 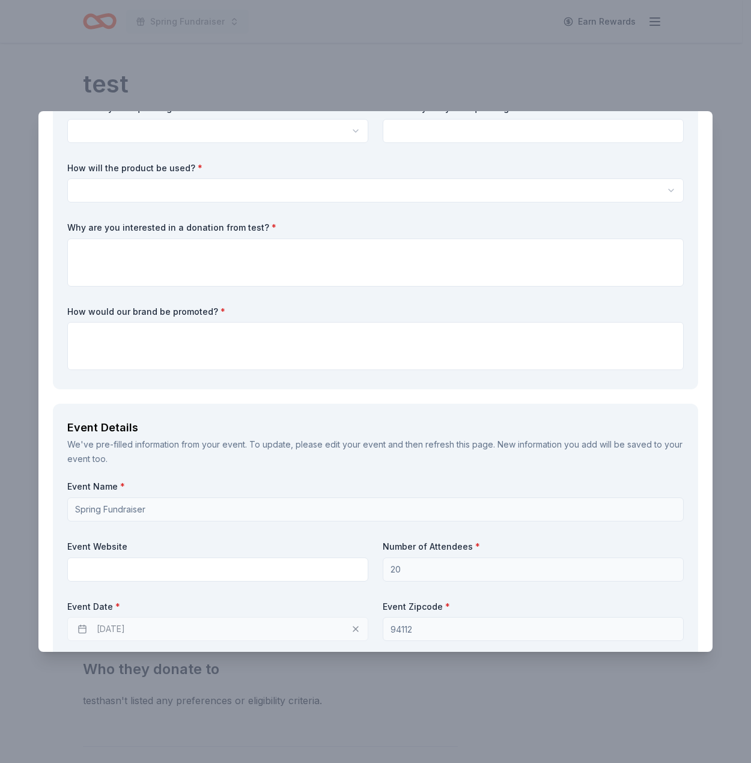 What do you see at coordinates (376, 452) in the screenshot?
I see `div: We've pre-filled information from your event. To update, please edit your event and then refresh ...` at bounding box center [376, 452].